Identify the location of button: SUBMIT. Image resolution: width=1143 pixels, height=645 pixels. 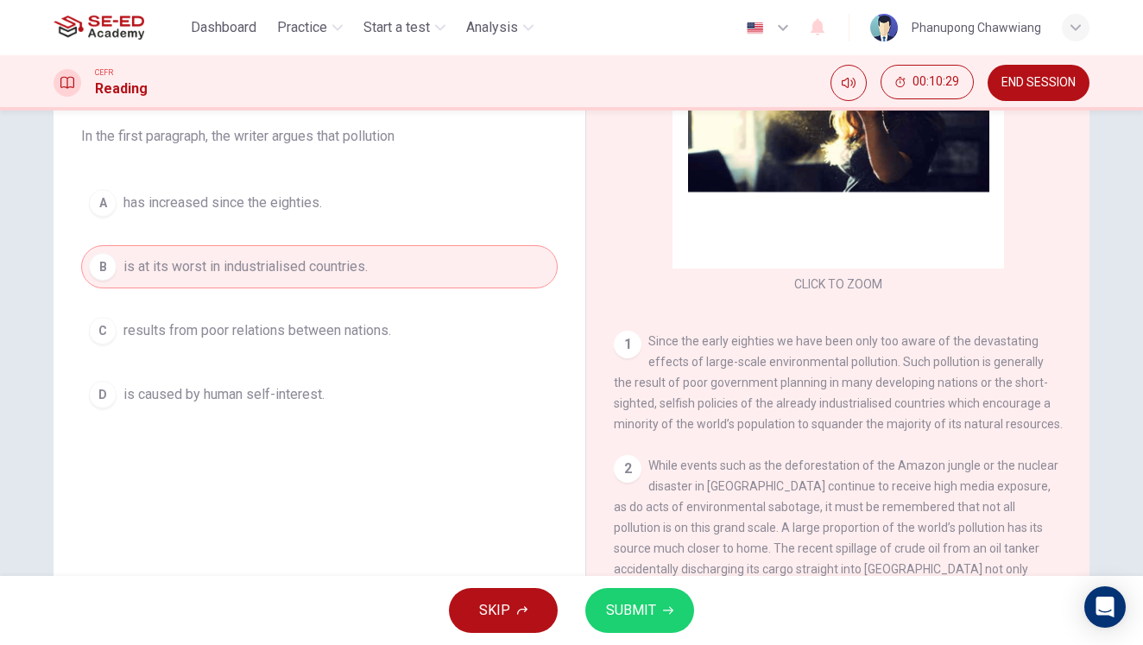
(640, 610).